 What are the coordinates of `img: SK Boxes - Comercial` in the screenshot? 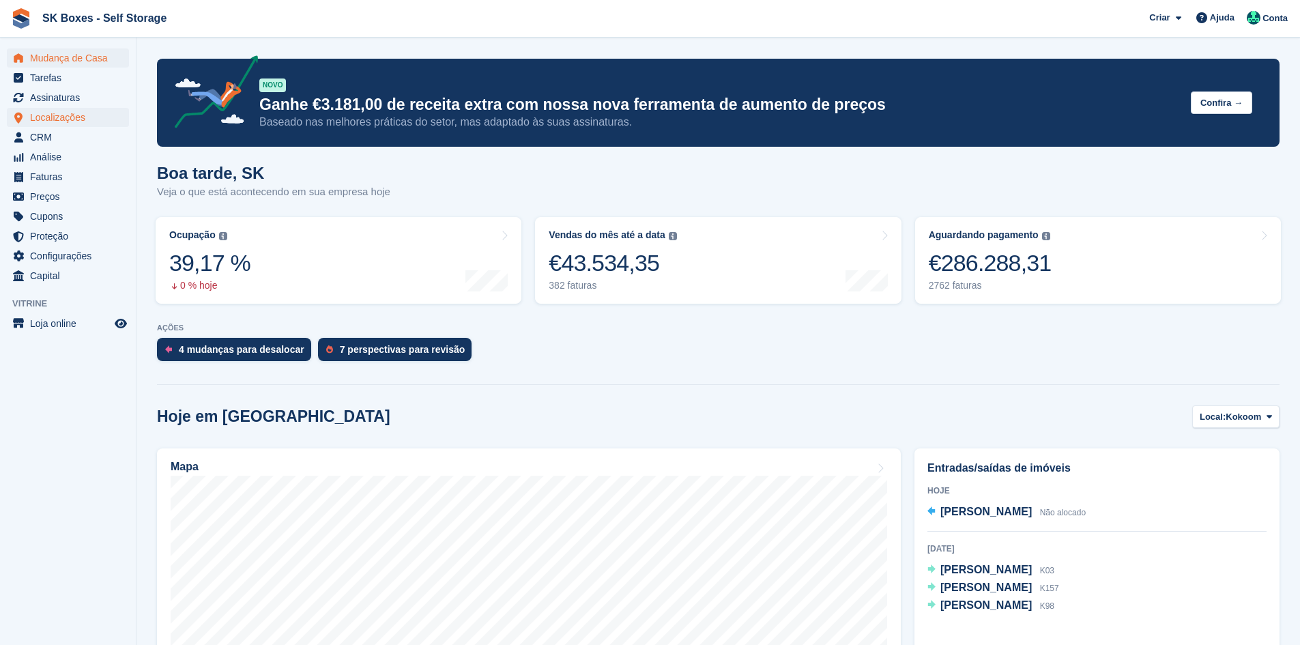 It's located at (1253, 18).